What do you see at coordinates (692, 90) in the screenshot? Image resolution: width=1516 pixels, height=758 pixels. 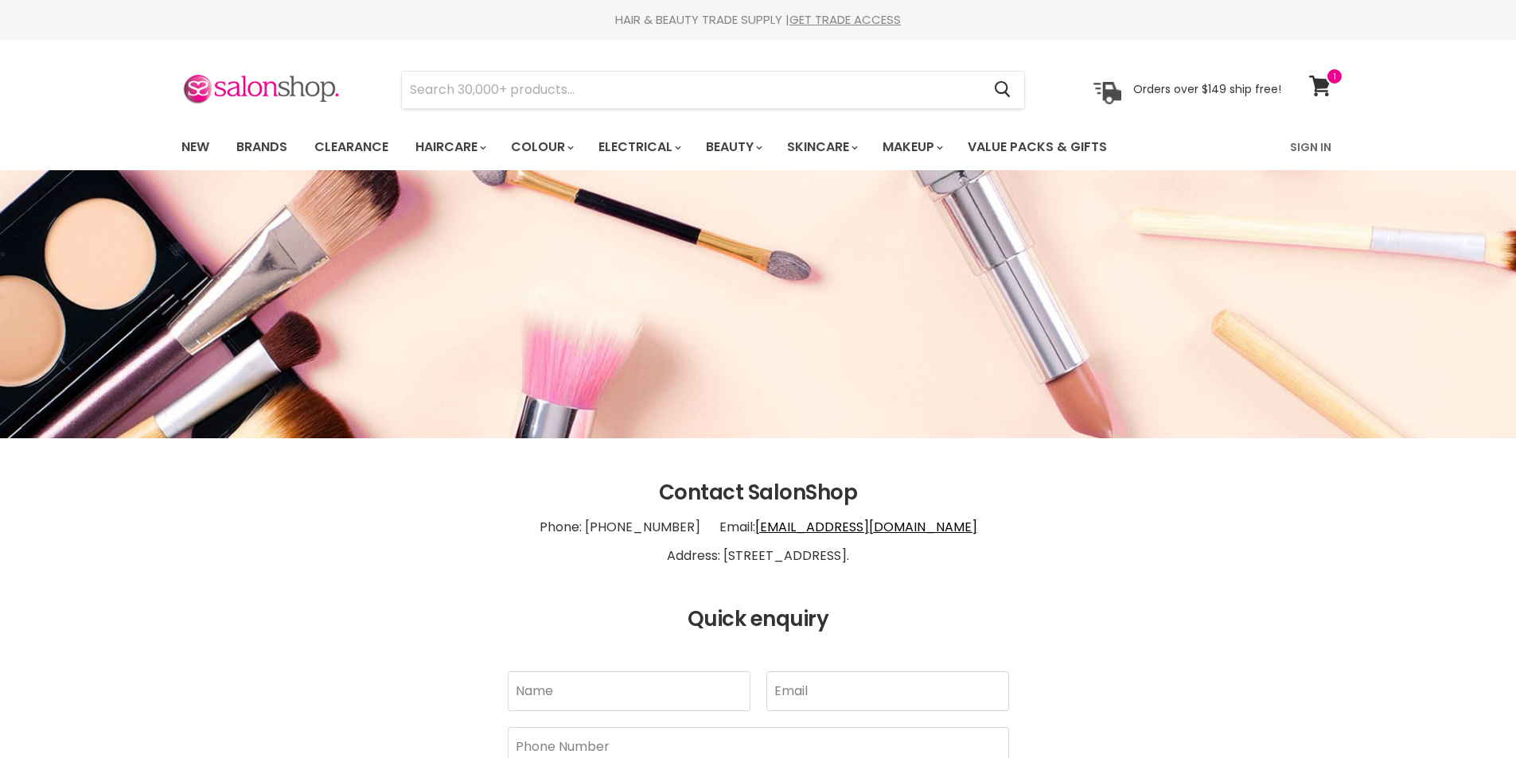 I see `input: Search` at bounding box center [692, 90].